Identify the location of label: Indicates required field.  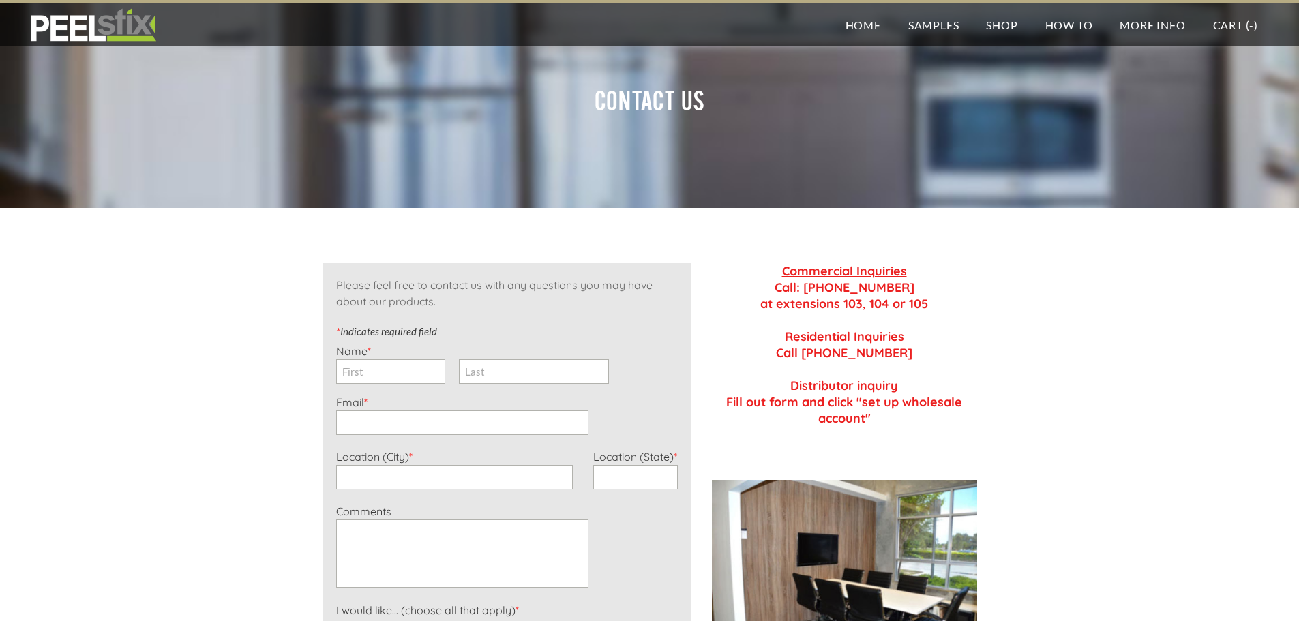
(387, 331).